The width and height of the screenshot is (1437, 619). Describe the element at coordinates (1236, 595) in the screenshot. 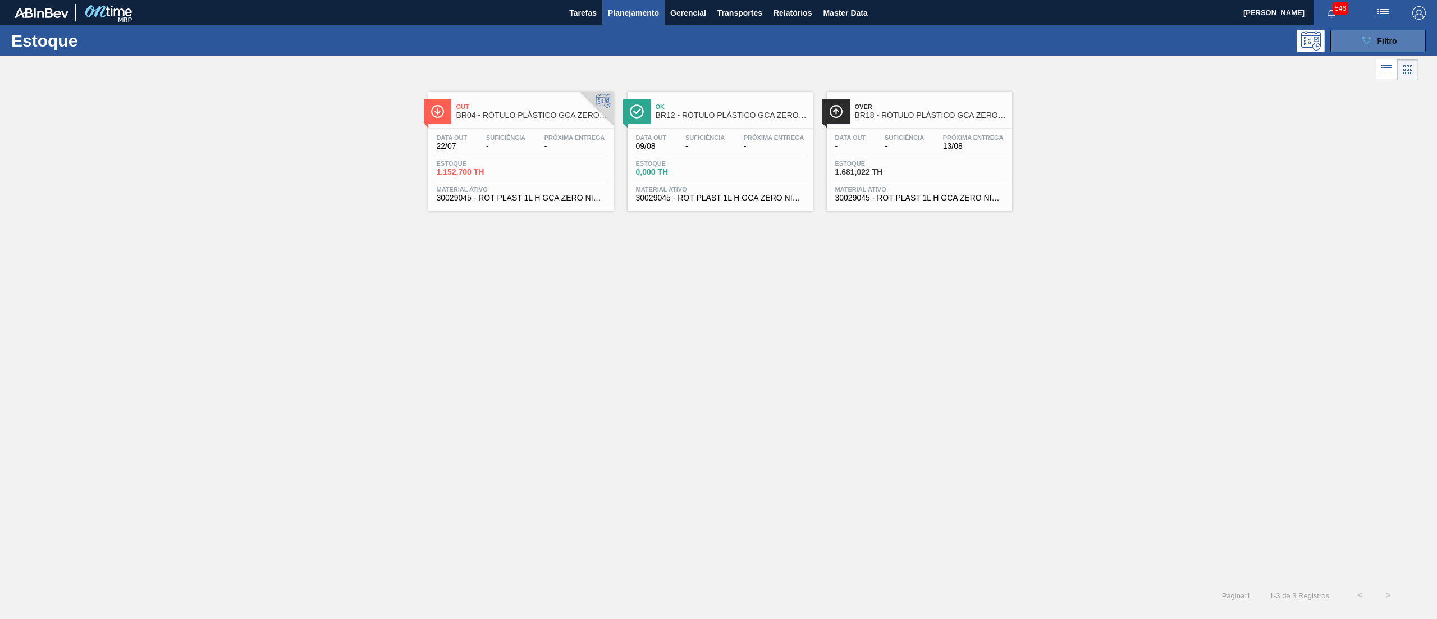

I see `span: Página : 1` at that location.